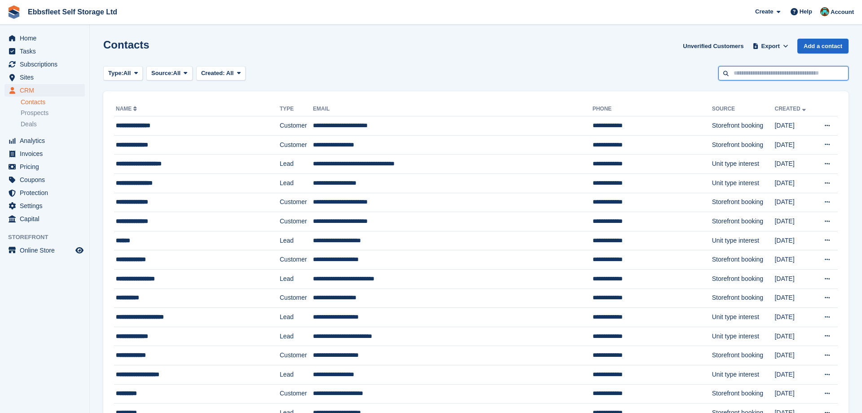 The image size is (862, 413). Describe the element at coordinates (47, 193) in the screenshot. I see `span: Protection` at that location.